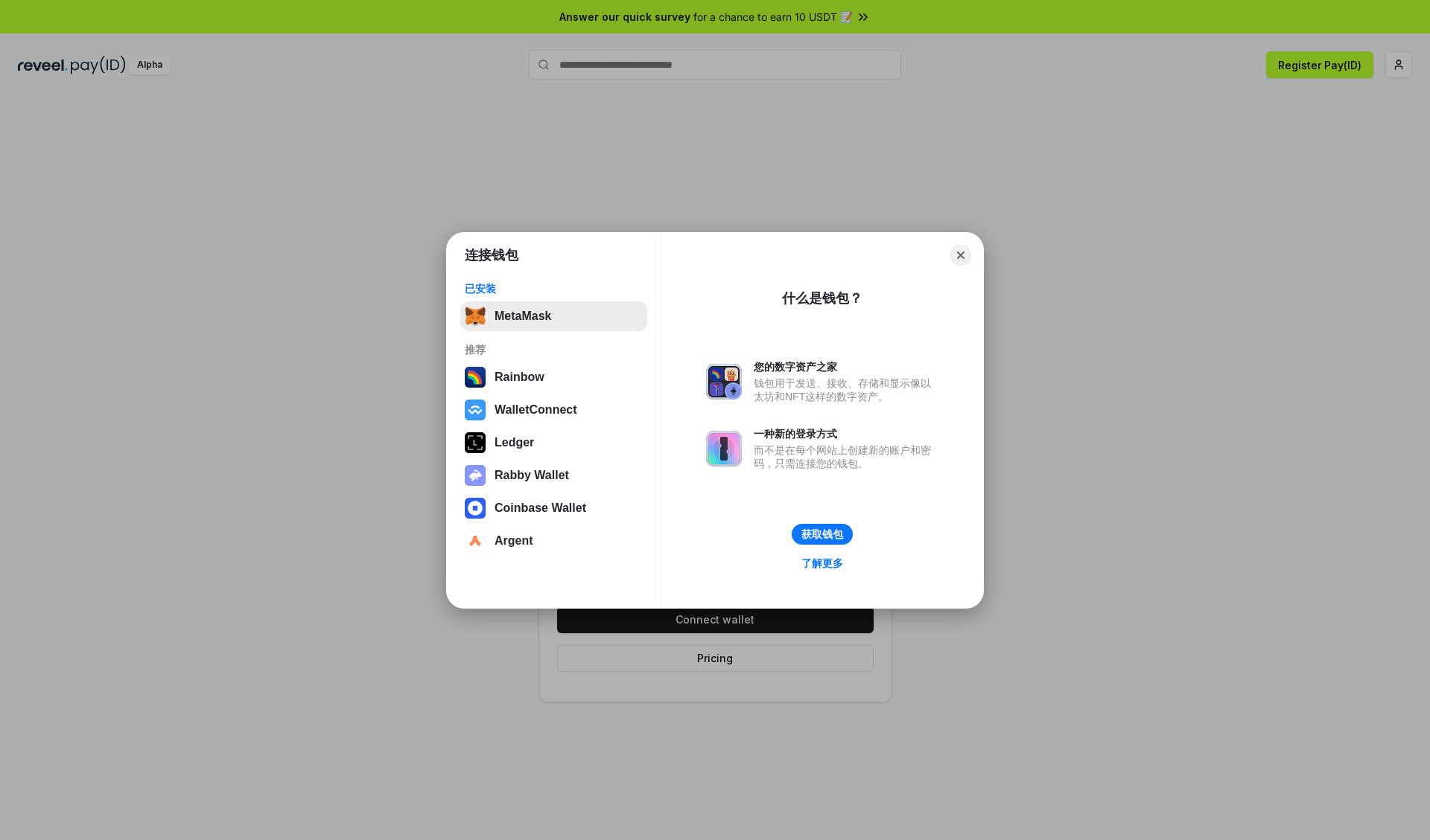 The image size is (1430, 840). Describe the element at coordinates (553, 475) in the screenshot. I see `button: Rabby Wallet` at that location.